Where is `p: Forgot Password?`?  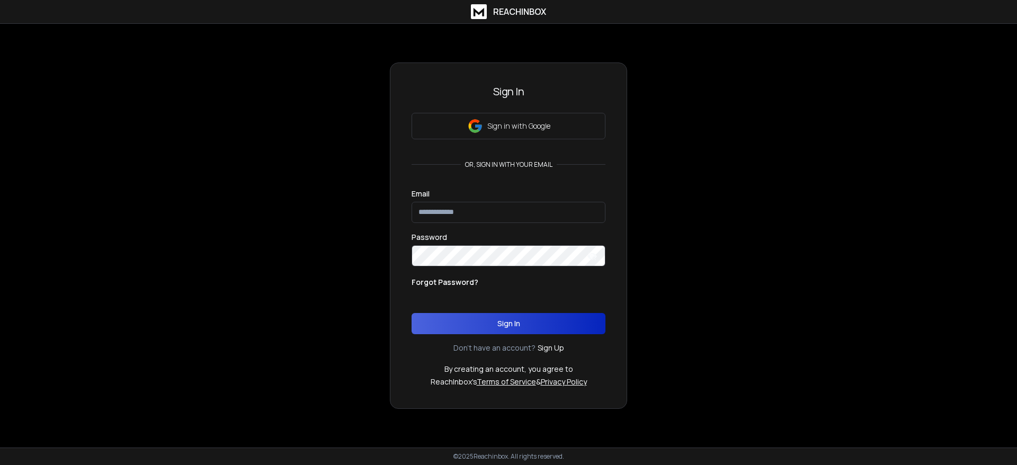
p: Forgot Password? is located at coordinates (445, 282).